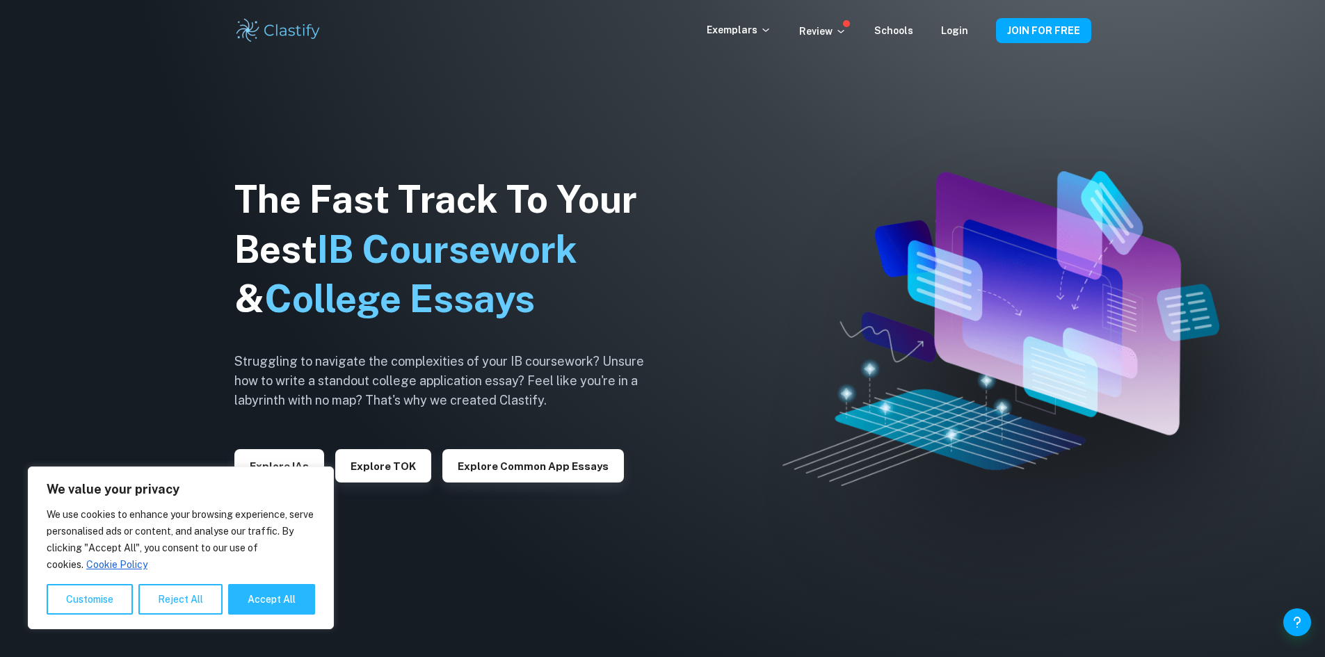  Describe the element at coordinates (1001, 329) in the screenshot. I see `img: Clastify hero` at that location.